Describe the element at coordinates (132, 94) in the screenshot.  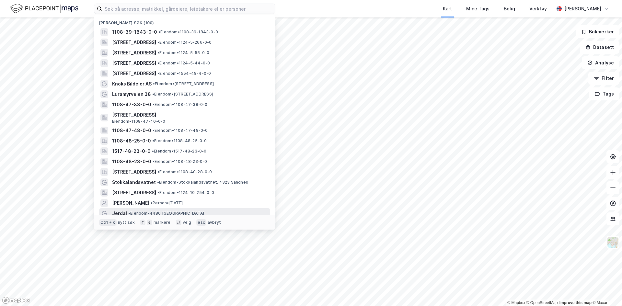
I see `span: Luramyrveien 38` at that location.